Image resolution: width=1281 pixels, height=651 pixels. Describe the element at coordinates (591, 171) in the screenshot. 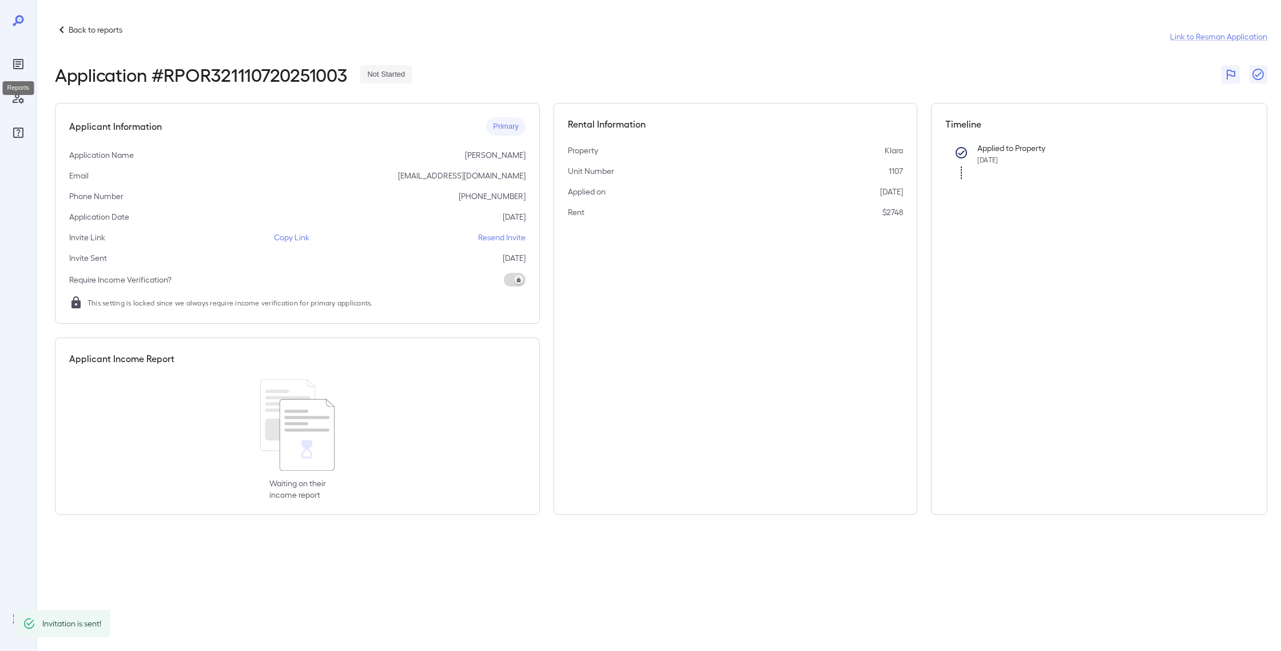

I see `p: Unit Number` at that location.